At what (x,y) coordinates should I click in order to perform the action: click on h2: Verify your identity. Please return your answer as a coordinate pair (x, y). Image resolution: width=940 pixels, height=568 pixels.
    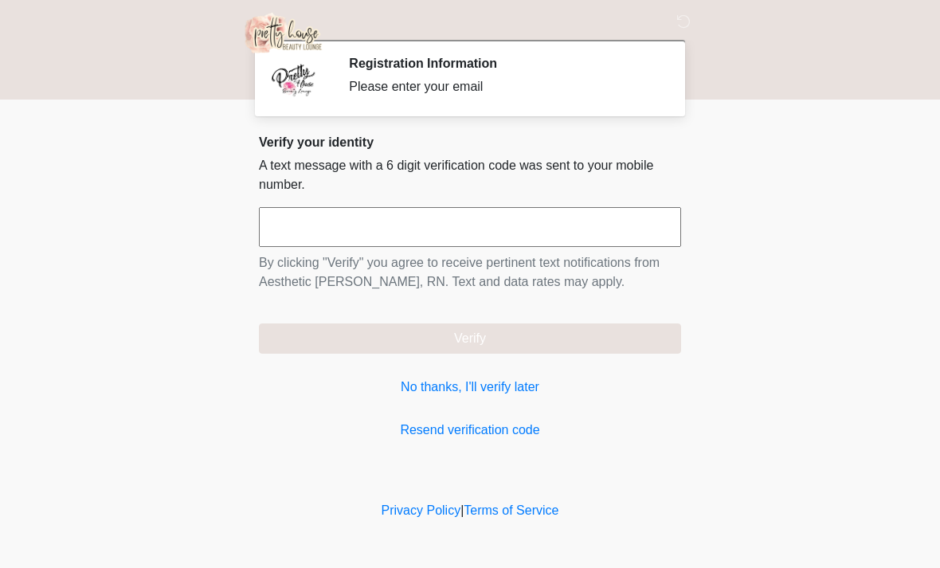
    Looking at the image, I should click on (470, 142).